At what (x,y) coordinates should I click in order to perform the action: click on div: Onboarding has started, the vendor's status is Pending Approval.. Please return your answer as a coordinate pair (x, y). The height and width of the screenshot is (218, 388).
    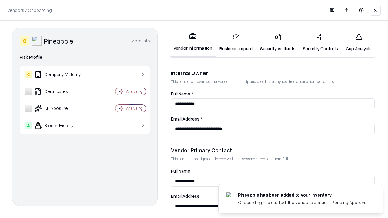
    Looking at the image, I should click on (303, 202).